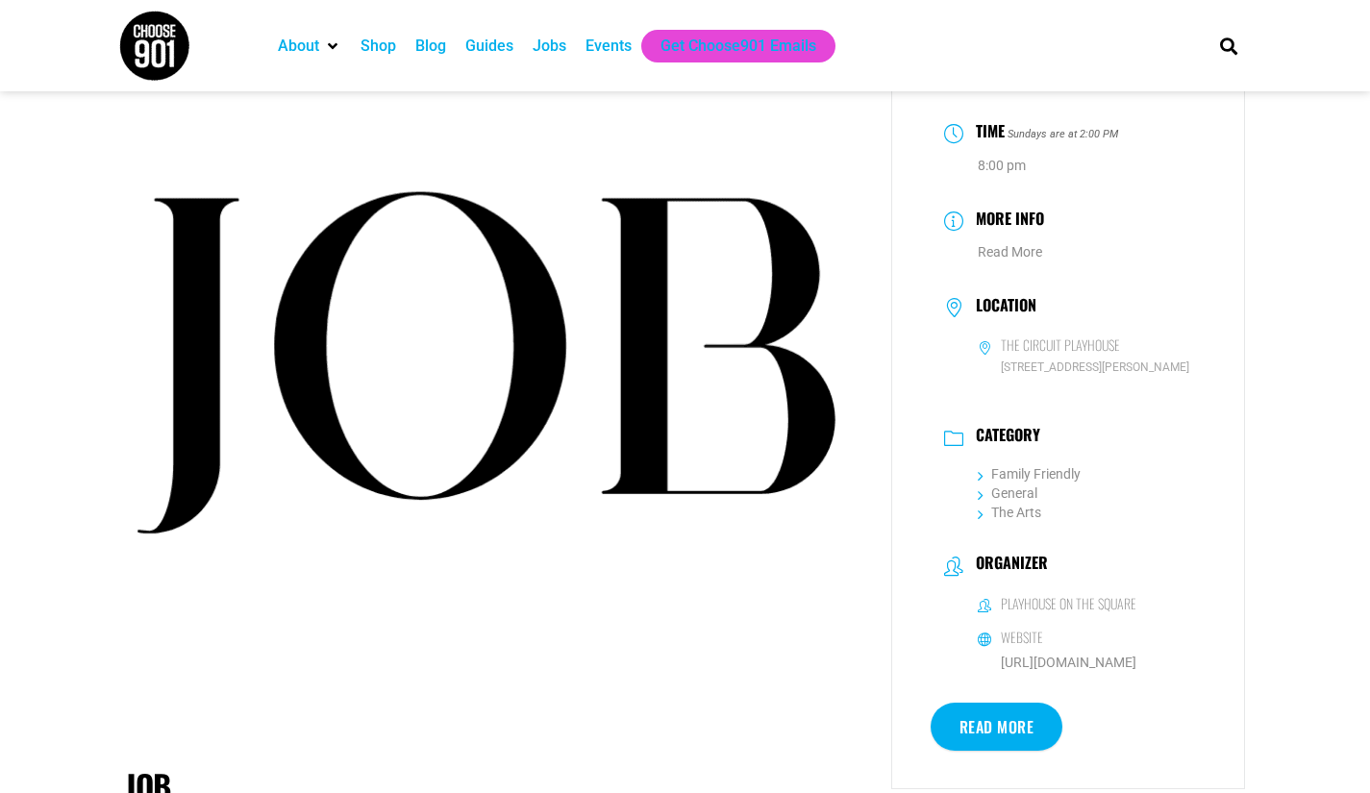 The width and height of the screenshot is (1370, 793). What do you see at coordinates (431, 46) in the screenshot?
I see `div: Blog` at bounding box center [431, 46].